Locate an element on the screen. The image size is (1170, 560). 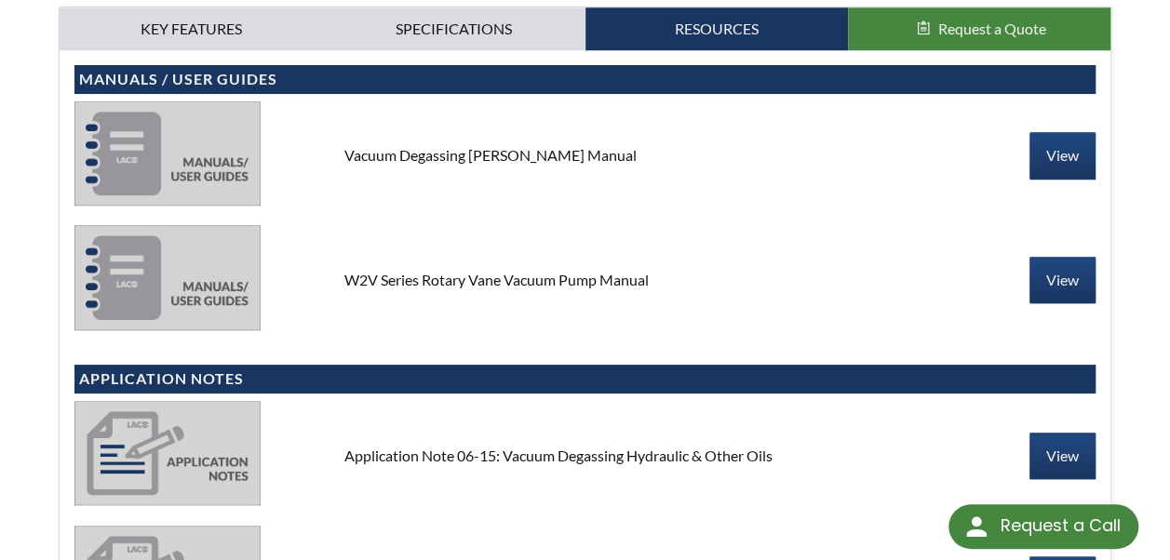
span: Request a Quote is located at coordinates (991, 28).